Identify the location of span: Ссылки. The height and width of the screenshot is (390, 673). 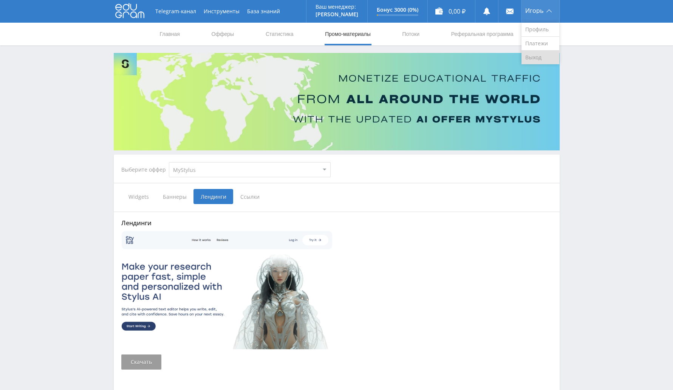
(250, 196).